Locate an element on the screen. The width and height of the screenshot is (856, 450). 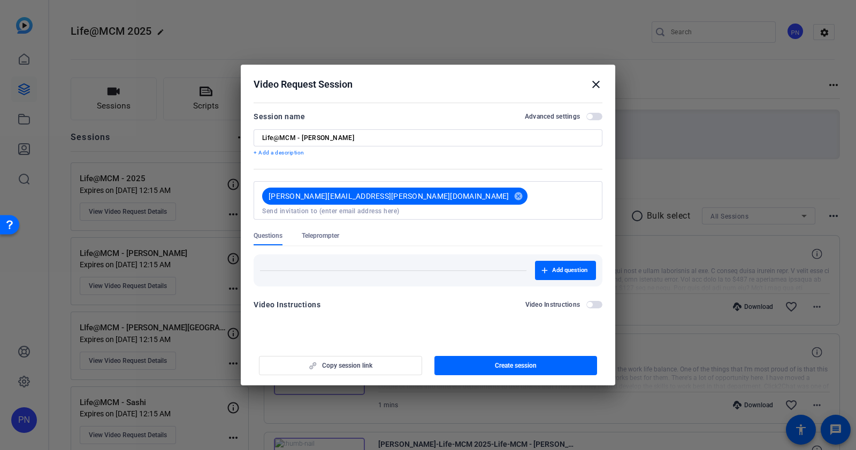
mat-icon: close is located at coordinates (596, 85).